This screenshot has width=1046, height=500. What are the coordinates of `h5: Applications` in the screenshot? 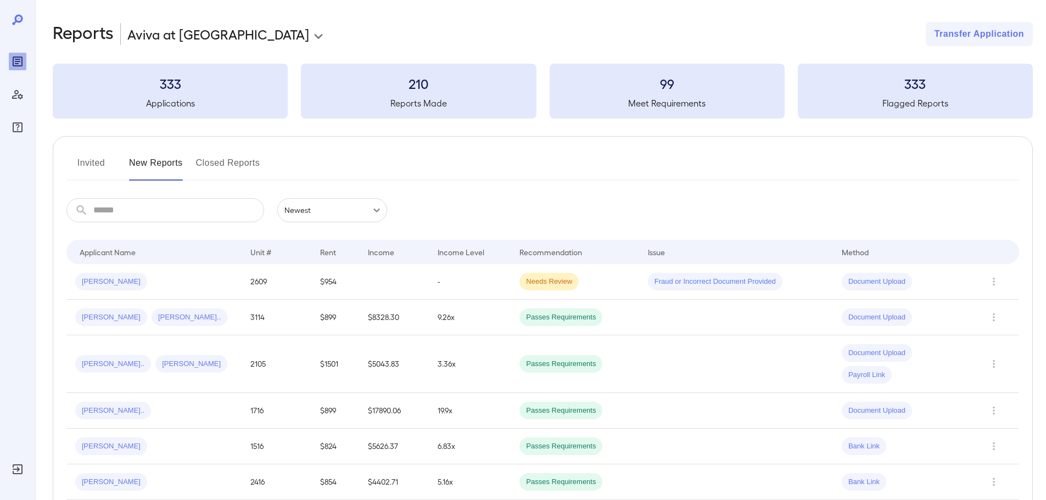 It's located at (170, 103).